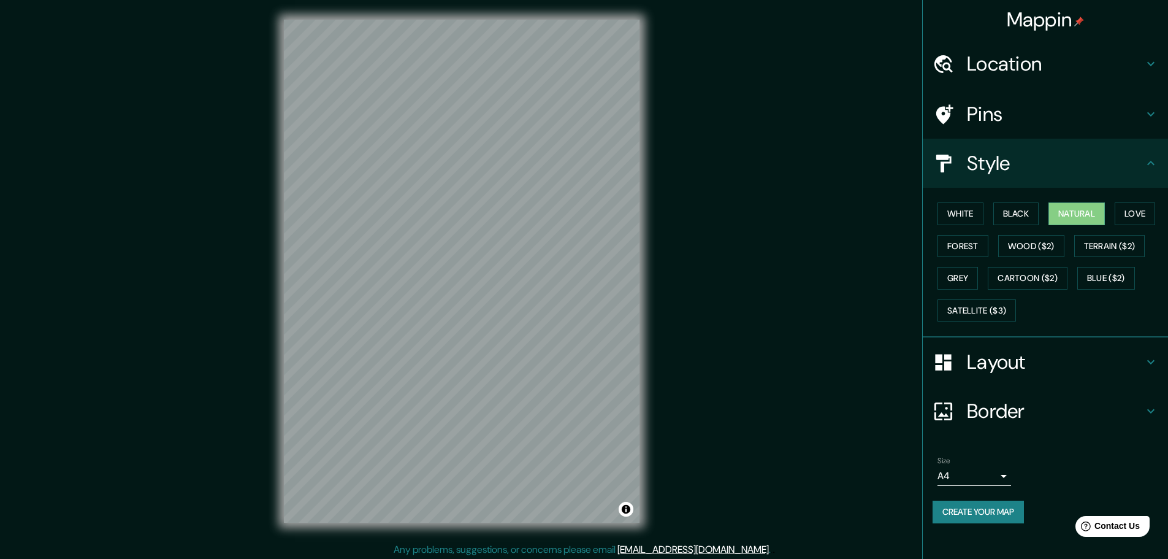 The image size is (1168, 559). Describe the element at coordinates (1045, 362) in the screenshot. I see `div: Layout` at that location.